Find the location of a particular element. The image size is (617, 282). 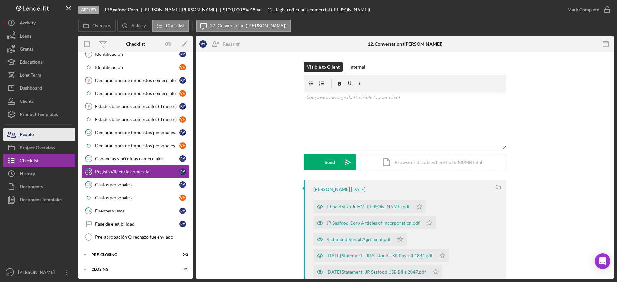

div: Applied is located at coordinates (89, 10).